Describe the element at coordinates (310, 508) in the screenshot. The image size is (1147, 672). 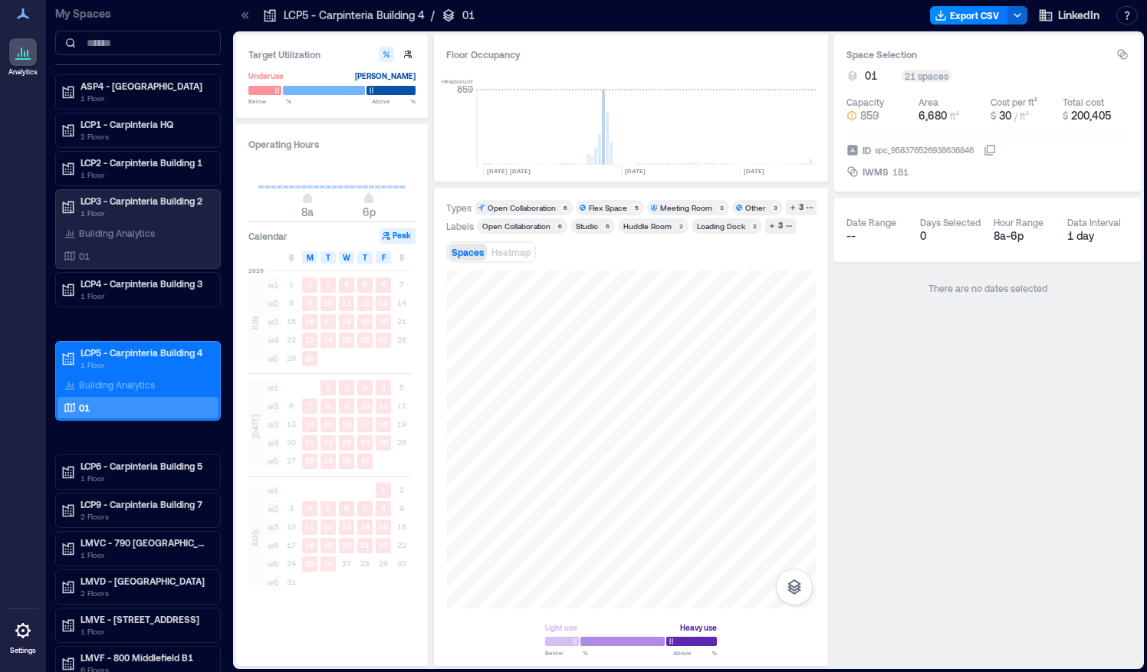
I see `text: 4` at that location.